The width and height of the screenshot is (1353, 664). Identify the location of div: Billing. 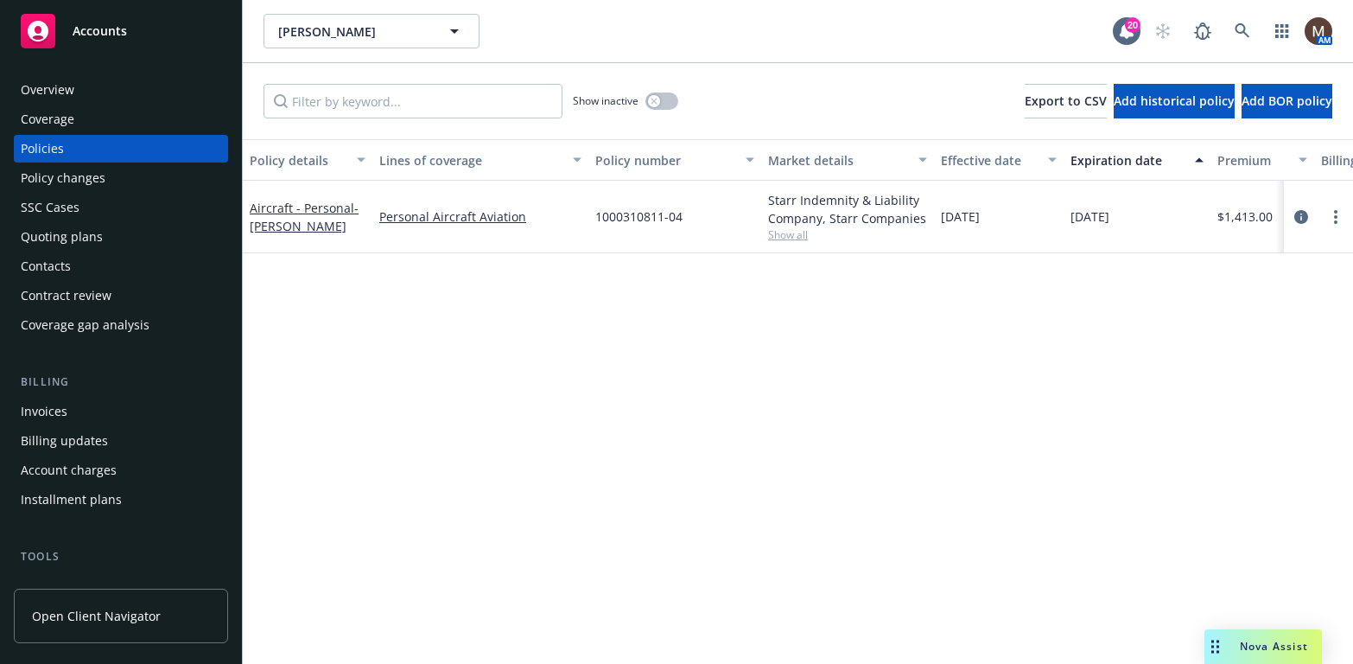
(121, 382).